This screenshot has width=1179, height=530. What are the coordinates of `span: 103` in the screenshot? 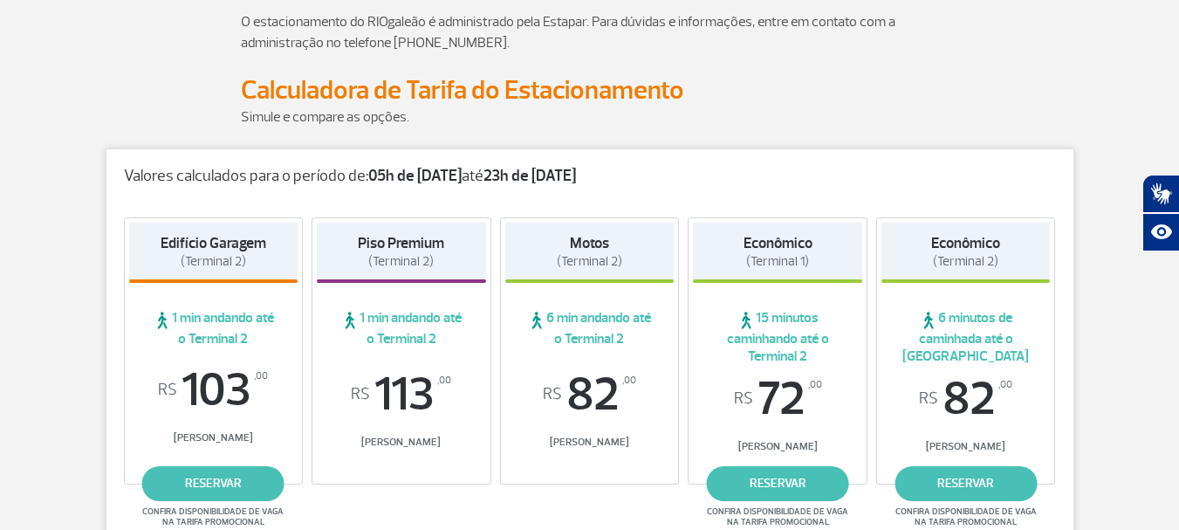 It's located at (214, 390).